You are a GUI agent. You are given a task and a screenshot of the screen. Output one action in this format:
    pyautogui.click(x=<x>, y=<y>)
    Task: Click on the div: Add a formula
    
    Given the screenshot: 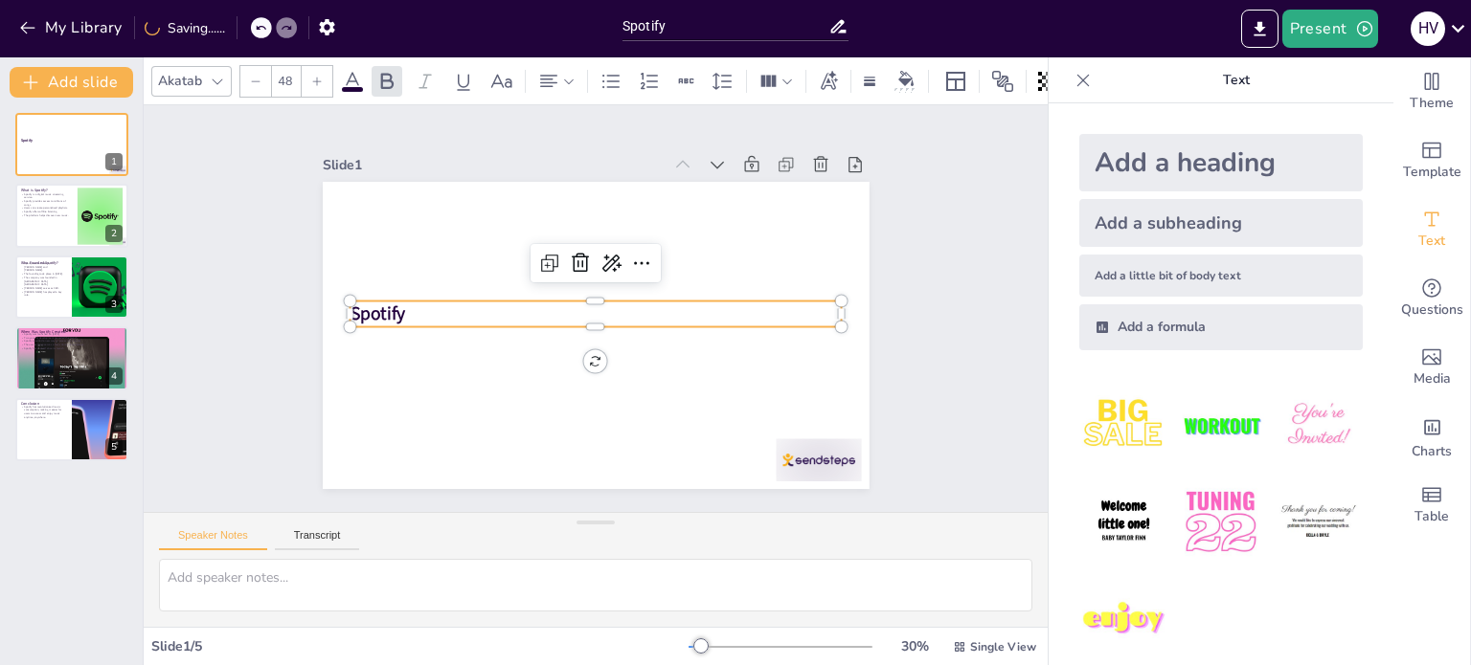 What is the action you would take?
    pyautogui.click(x=1221, y=327)
    